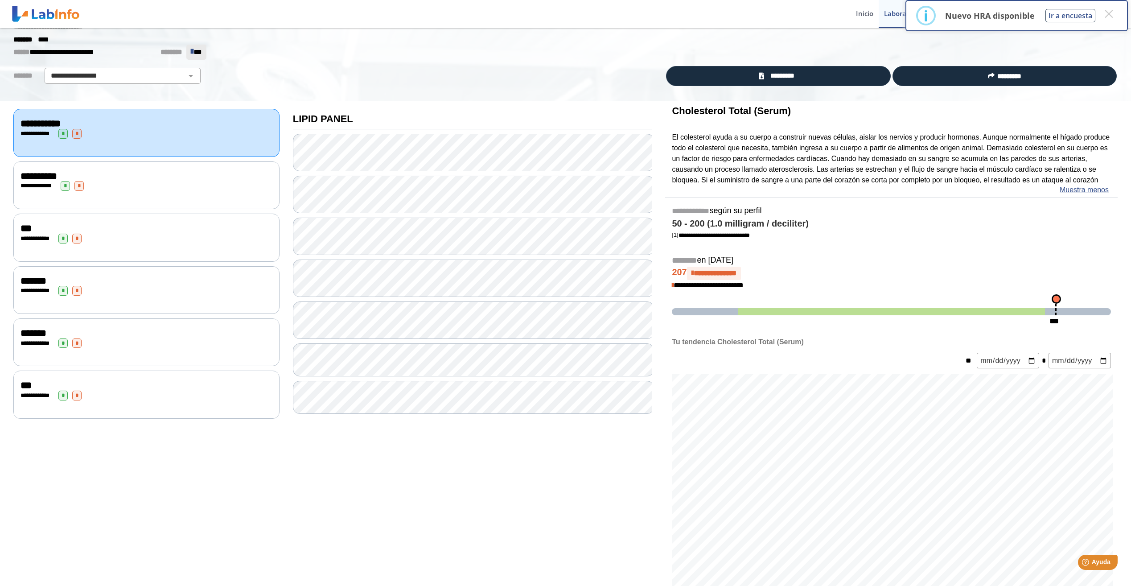  I want to click on b: Cholesterol Total (Serum), so click(731, 111).